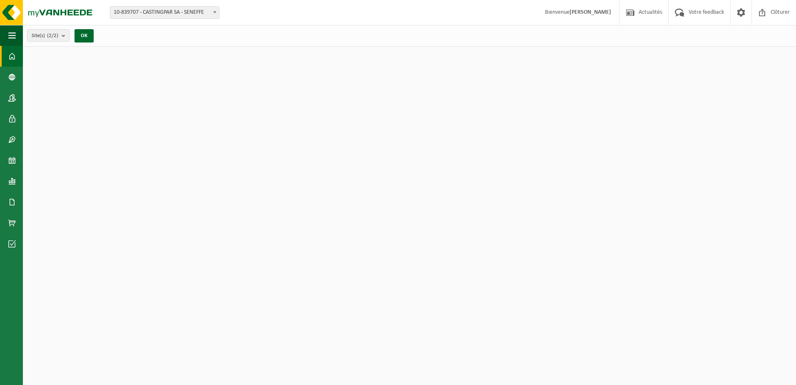  Describe the element at coordinates (84, 36) in the screenshot. I see `button: OK` at that location.